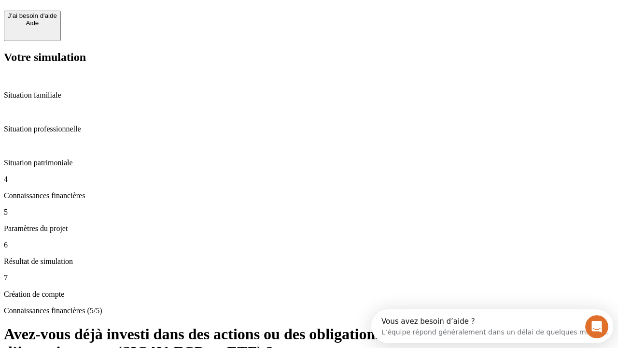 This screenshot has height=348, width=618. What do you see at coordinates (309, 163) in the screenshot?
I see `p: Situation patrimoniale` at bounding box center [309, 163].